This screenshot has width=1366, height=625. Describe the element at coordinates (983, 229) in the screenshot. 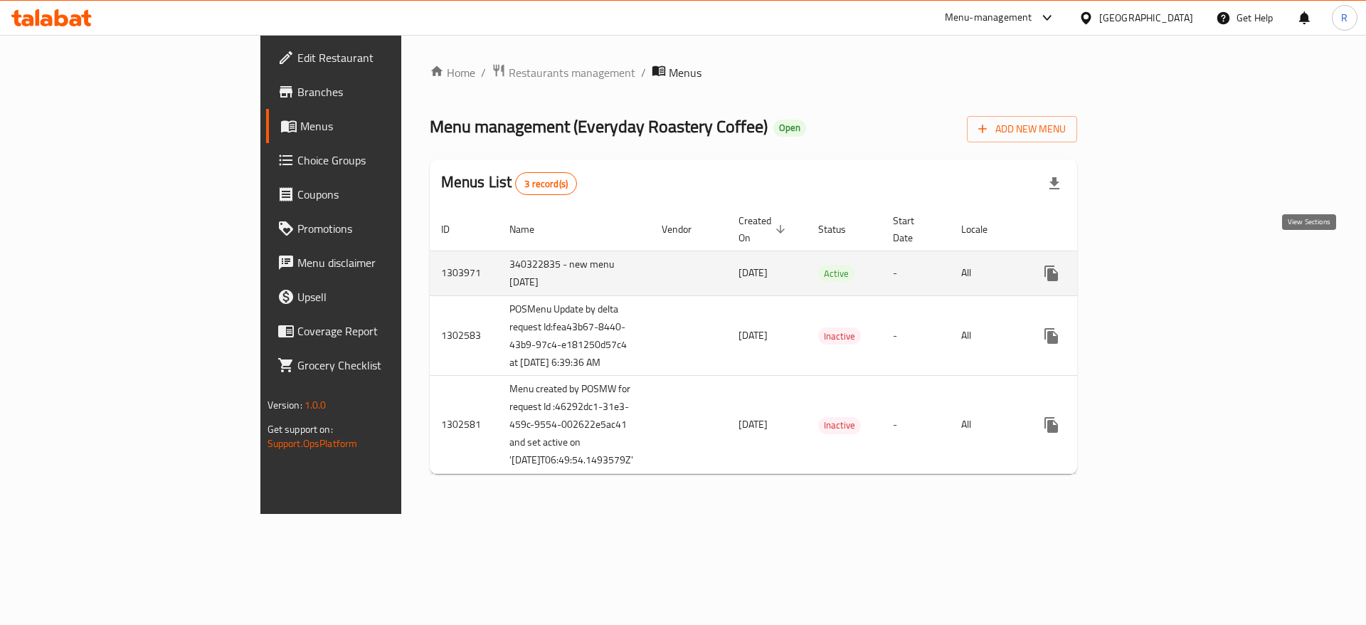

I see `span: Locale` at that location.